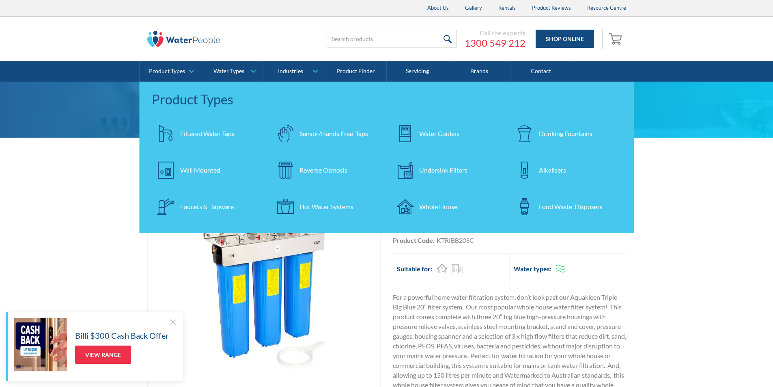 The width and height of the screenshot is (773, 387). Describe the element at coordinates (617, 39) in the screenshot. I see `img: shopping cart` at that location.